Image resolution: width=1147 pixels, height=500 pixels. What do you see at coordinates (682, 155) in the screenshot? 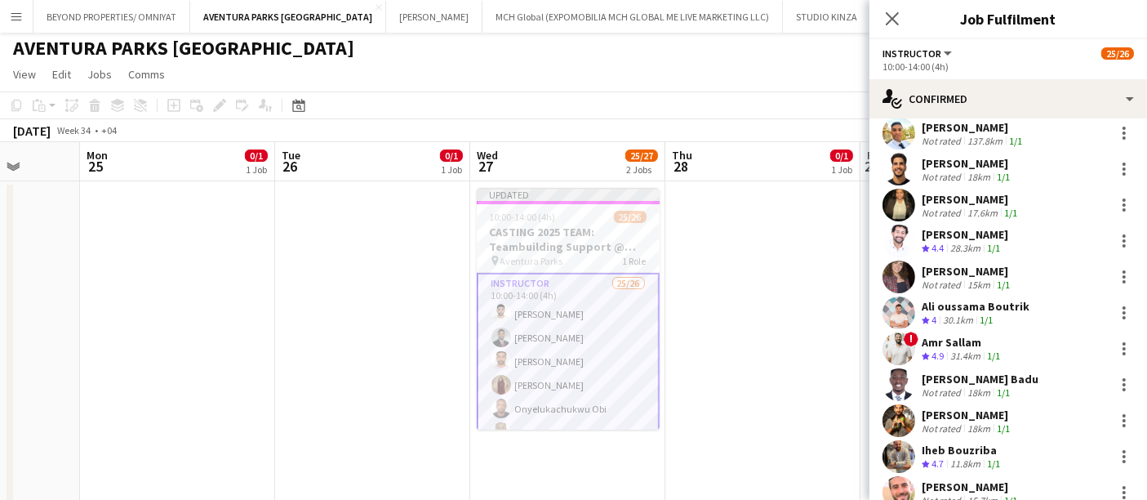
I see `span: Thu` at bounding box center [682, 155].